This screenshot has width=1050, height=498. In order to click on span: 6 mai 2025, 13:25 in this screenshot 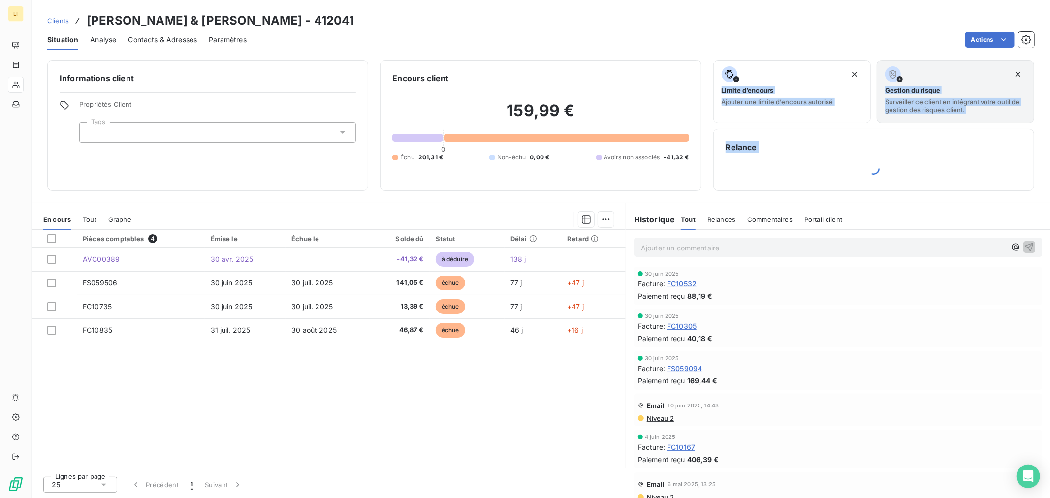, I will do `click(692, 484)`.